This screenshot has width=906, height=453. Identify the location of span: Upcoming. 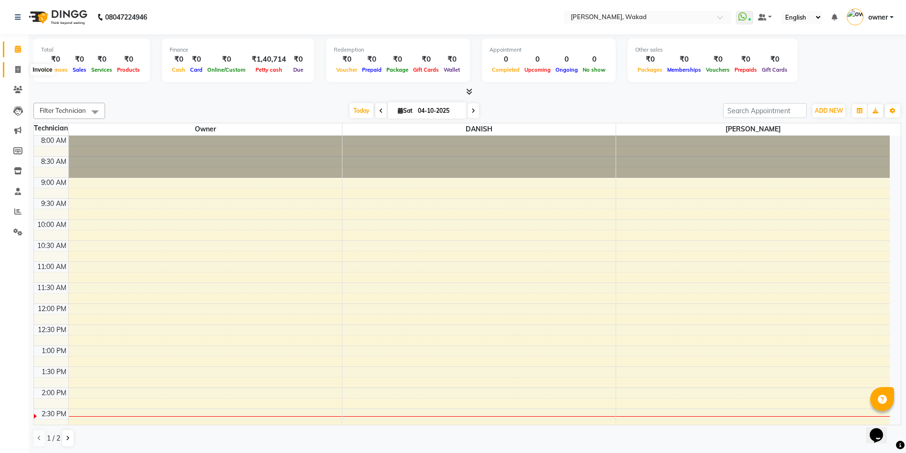
(537, 70).